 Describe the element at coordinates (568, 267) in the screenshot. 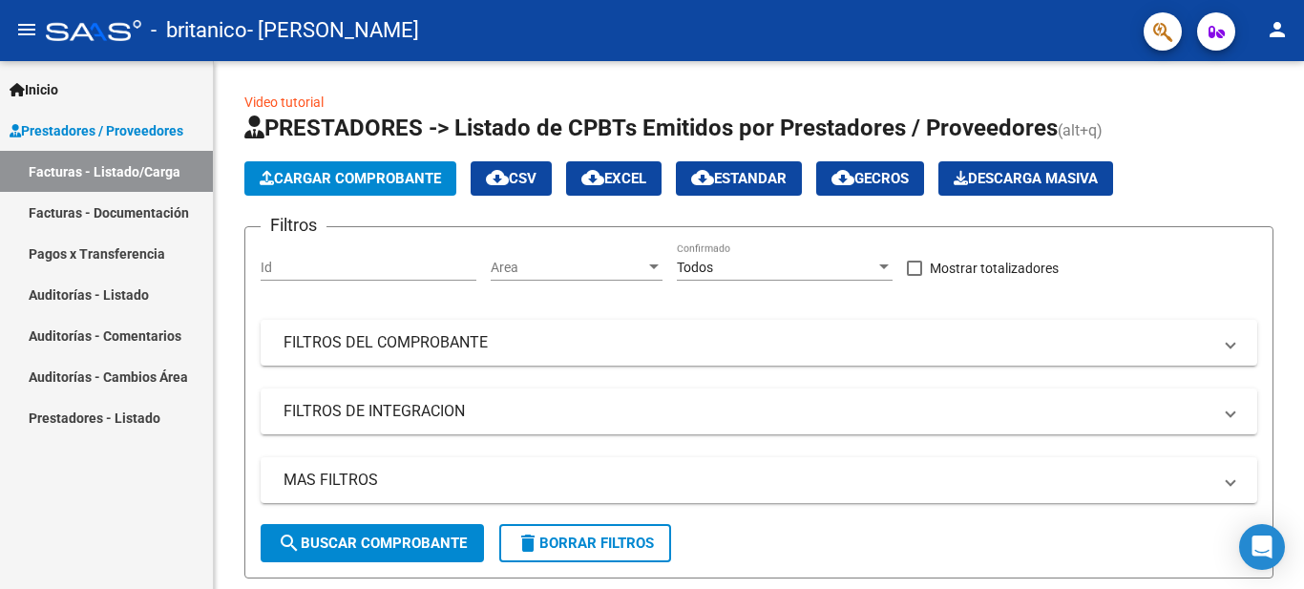

I see `span: Area` at that location.